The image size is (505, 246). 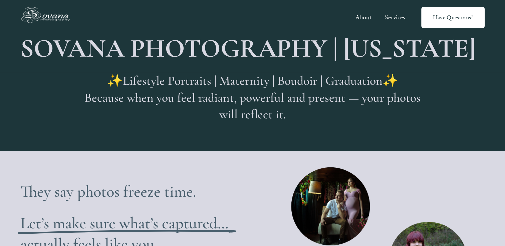 What do you see at coordinates (48, 17) in the screenshot?
I see `img: Sovana Photography` at bounding box center [48, 17].